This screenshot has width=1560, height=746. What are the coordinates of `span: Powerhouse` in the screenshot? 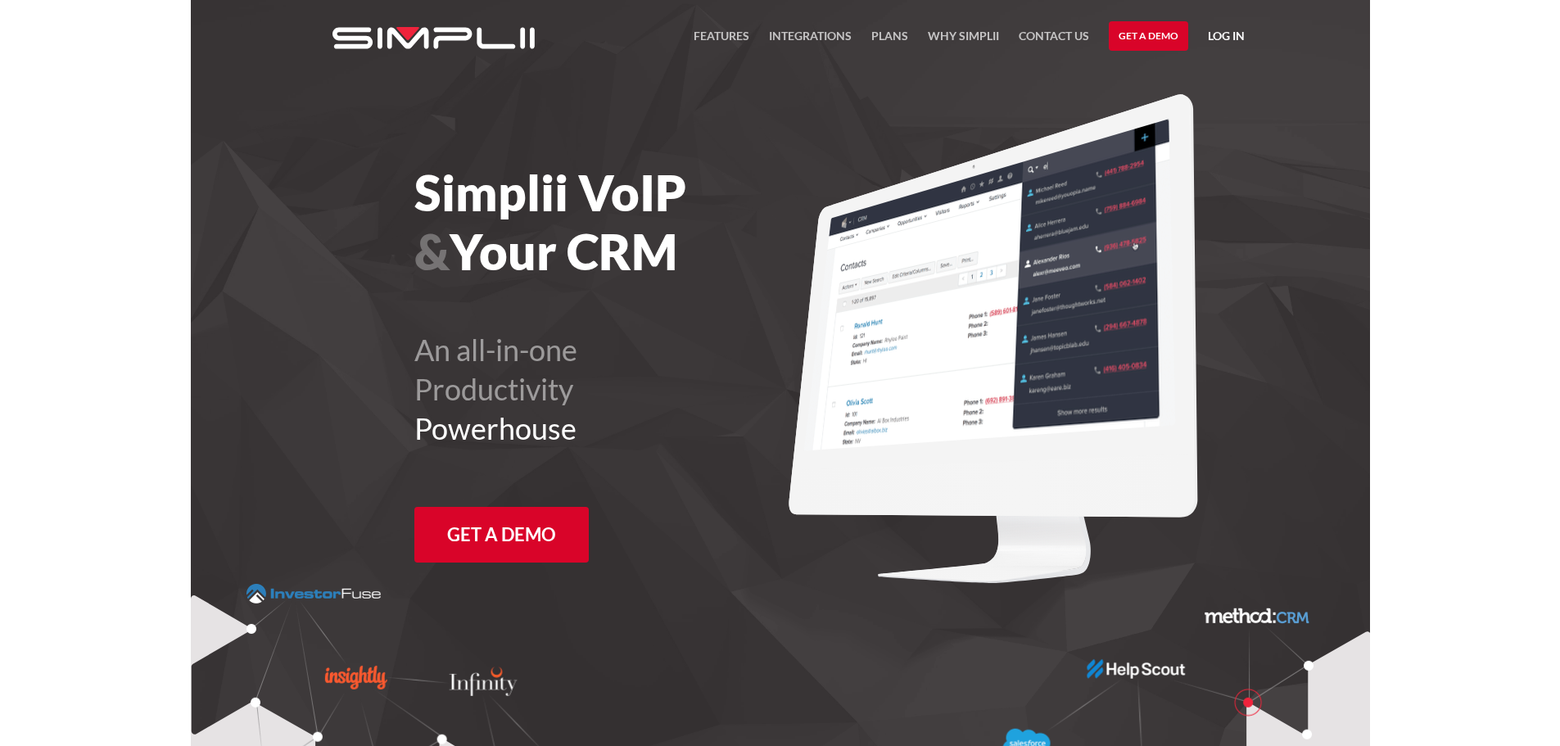 It's located at (495, 428).